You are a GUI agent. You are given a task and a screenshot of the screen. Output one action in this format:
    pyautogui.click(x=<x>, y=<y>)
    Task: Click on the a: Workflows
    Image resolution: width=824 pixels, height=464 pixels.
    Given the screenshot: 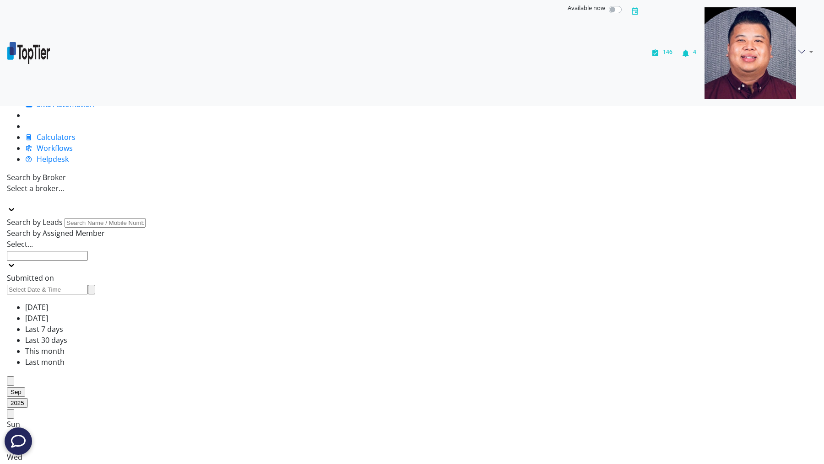 What is the action you would take?
    pyautogui.click(x=49, y=148)
    